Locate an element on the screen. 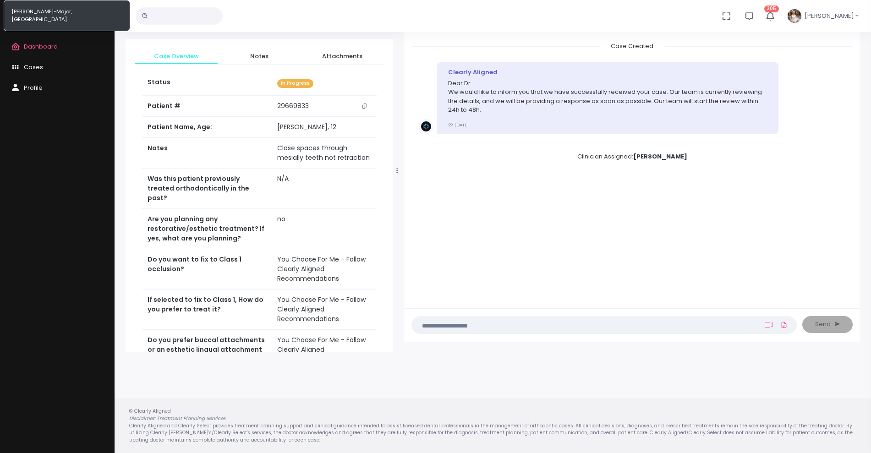 This screenshot has width=871, height=453. th: Do you want to fix to Class 1 occlusion? is located at coordinates (207, 270).